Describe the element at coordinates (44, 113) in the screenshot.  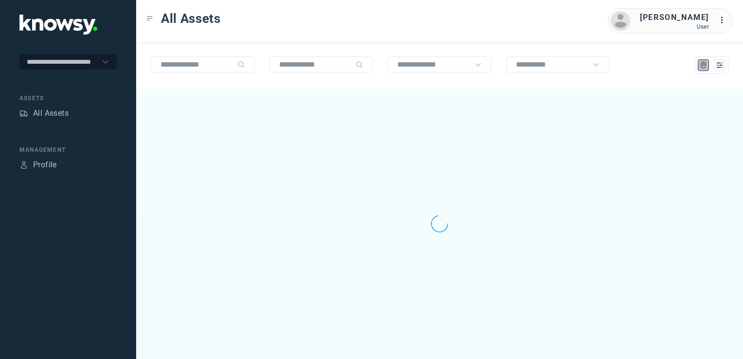
I see `a: AssetsAll Assets` at that location.